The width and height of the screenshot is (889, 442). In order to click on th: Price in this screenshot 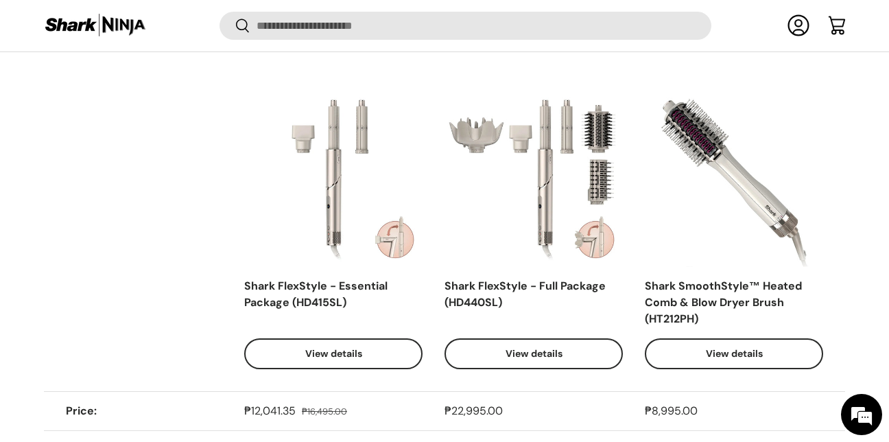, I will do `click(144, 410)`.